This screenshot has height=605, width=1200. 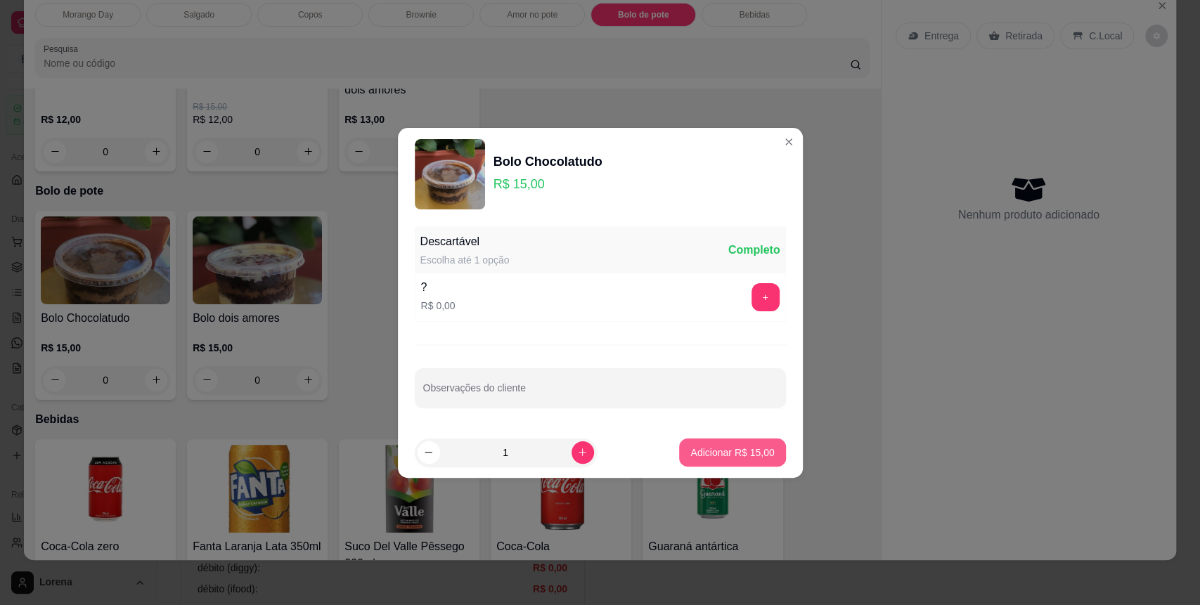 What do you see at coordinates (548, 184) in the screenshot?
I see `p: R$ 15,00` at bounding box center [548, 184].